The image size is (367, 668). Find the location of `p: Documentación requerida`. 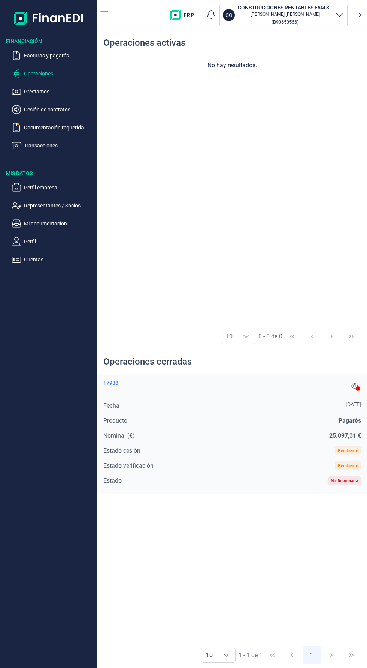

p: Documentación requerida is located at coordinates (59, 127).